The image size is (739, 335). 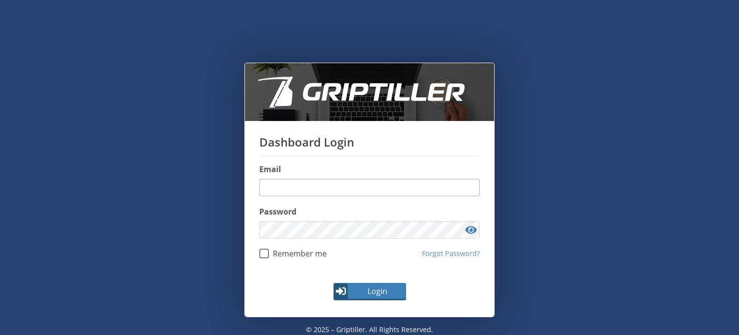 What do you see at coordinates (377, 291) in the screenshot?
I see `span: Login` at bounding box center [377, 291].